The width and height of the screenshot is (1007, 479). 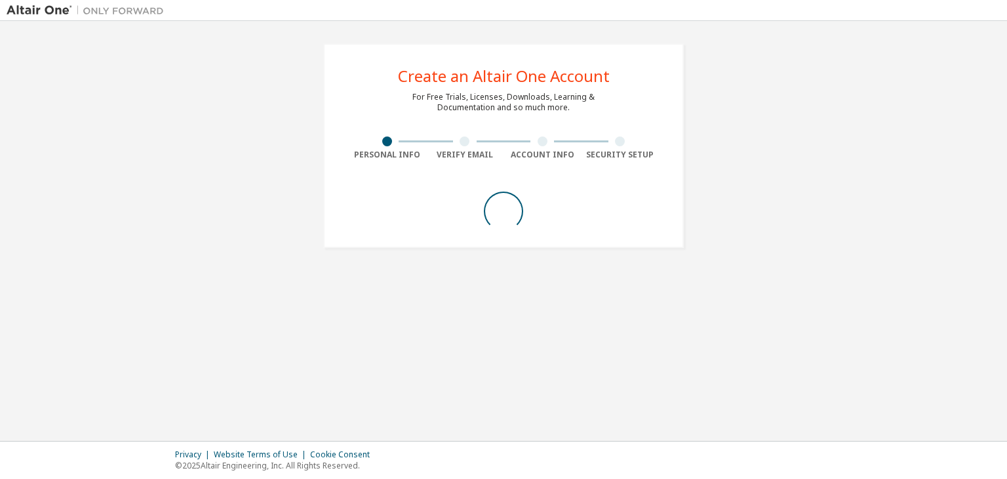 I want to click on div: Security Setup, so click(x=620, y=155).